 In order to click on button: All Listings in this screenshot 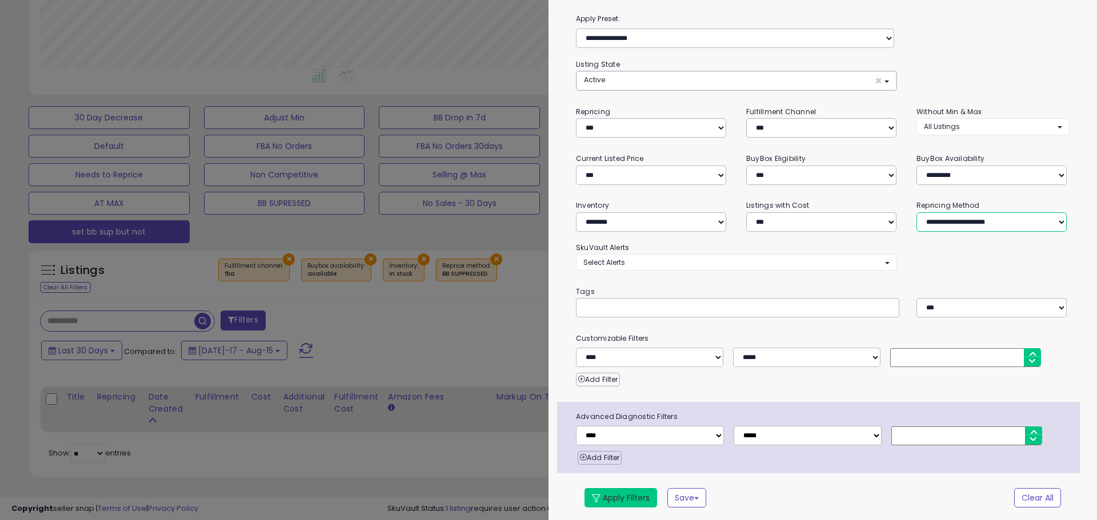, I will do `click(993, 126)`.